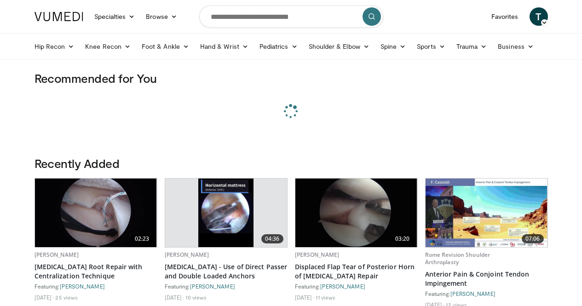 The height and width of the screenshot is (306, 582). Describe the element at coordinates (486, 213) in the screenshot. I see `a: 07:06` at that location.